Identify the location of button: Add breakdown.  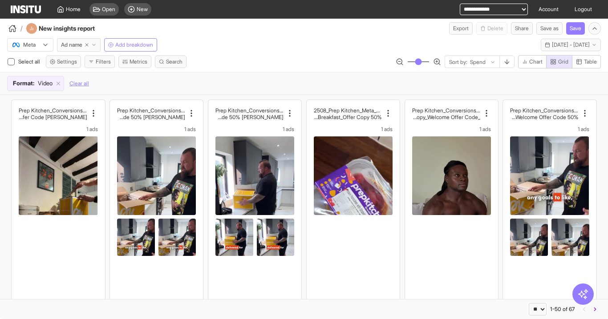
(130, 45).